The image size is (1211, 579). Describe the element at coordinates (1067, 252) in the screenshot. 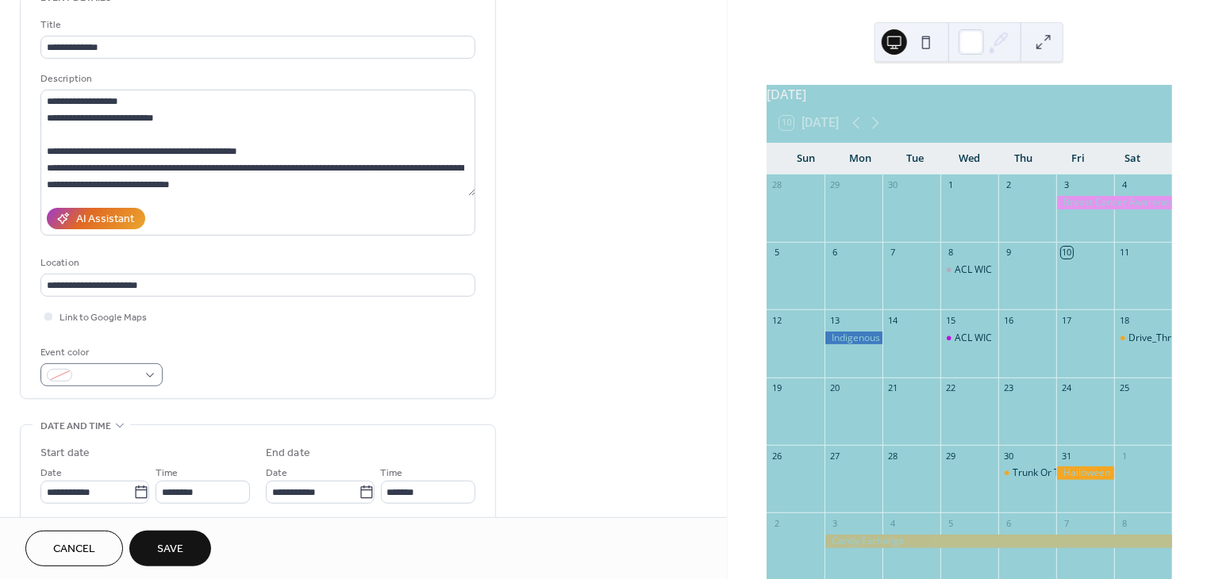

I see `div: 10` at that location.